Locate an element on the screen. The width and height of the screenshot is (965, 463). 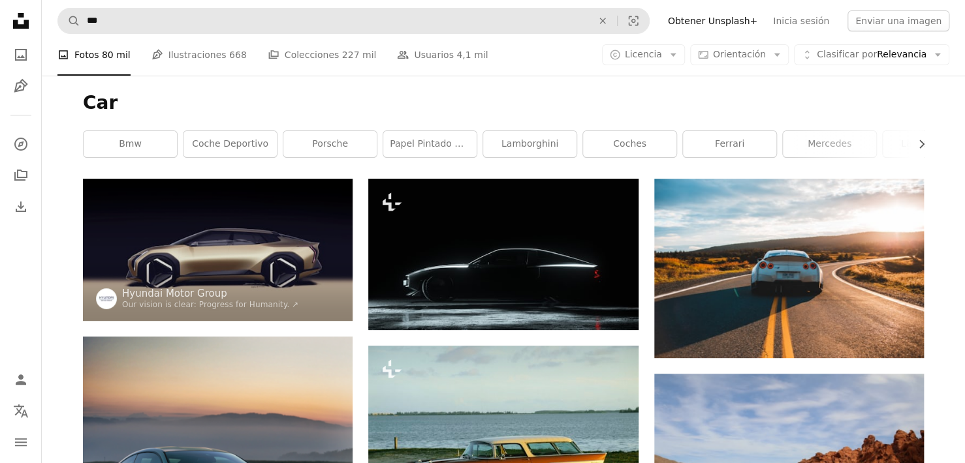
img: Cupé deportivo plateado en carretera asfaltada is located at coordinates (789, 268).